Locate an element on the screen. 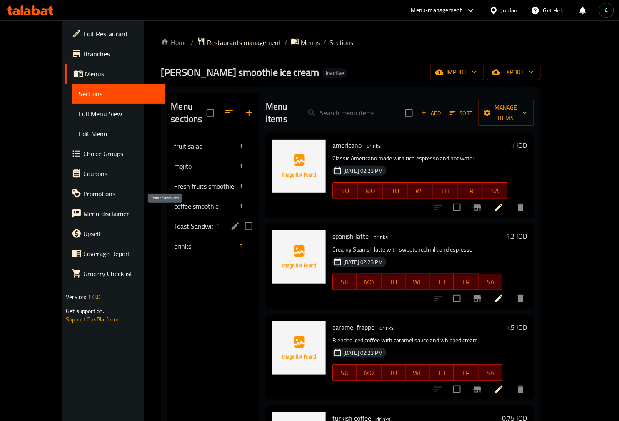 The height and width of the screenshot is (421, 619). img: americano is located at coordinates (299, 166).